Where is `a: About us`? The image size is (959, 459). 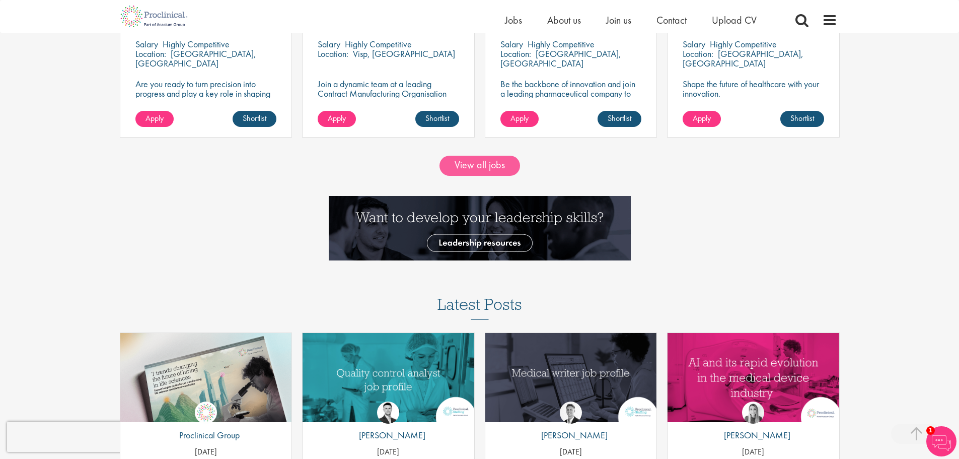
a: About us is located at coordinates (564, 20).